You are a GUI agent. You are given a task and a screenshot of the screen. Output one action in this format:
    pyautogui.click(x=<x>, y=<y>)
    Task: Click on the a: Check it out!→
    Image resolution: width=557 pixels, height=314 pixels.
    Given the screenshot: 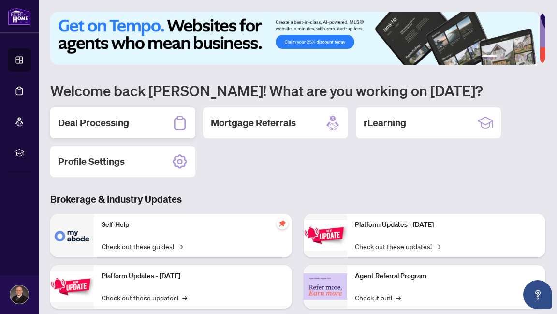 What is the action you would take?
    pyautogui.click(x=378, y=297)
    